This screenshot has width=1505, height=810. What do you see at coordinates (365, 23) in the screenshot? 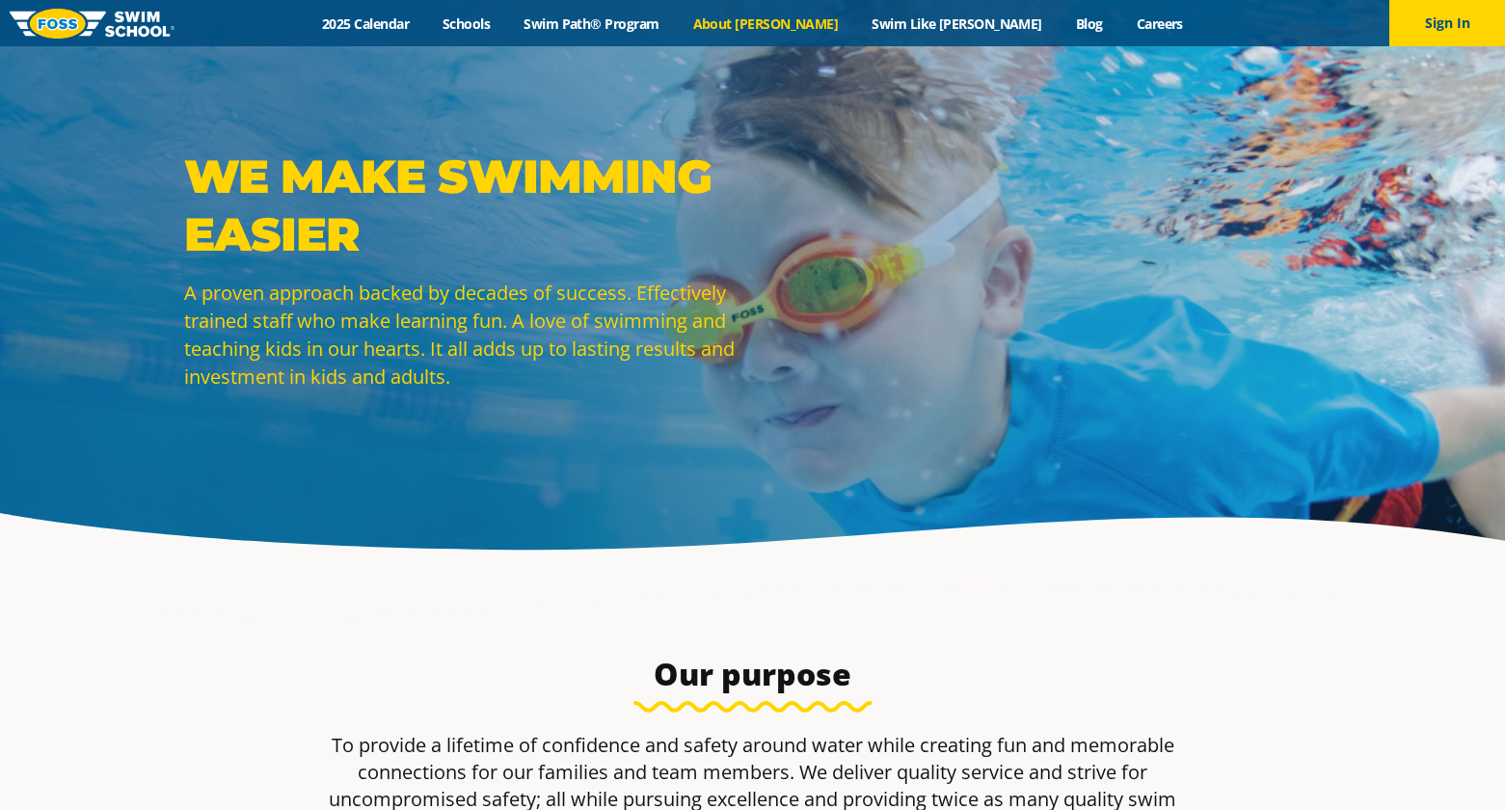
I see `a: 2025 Calendar` at bounding box center [365, 23].